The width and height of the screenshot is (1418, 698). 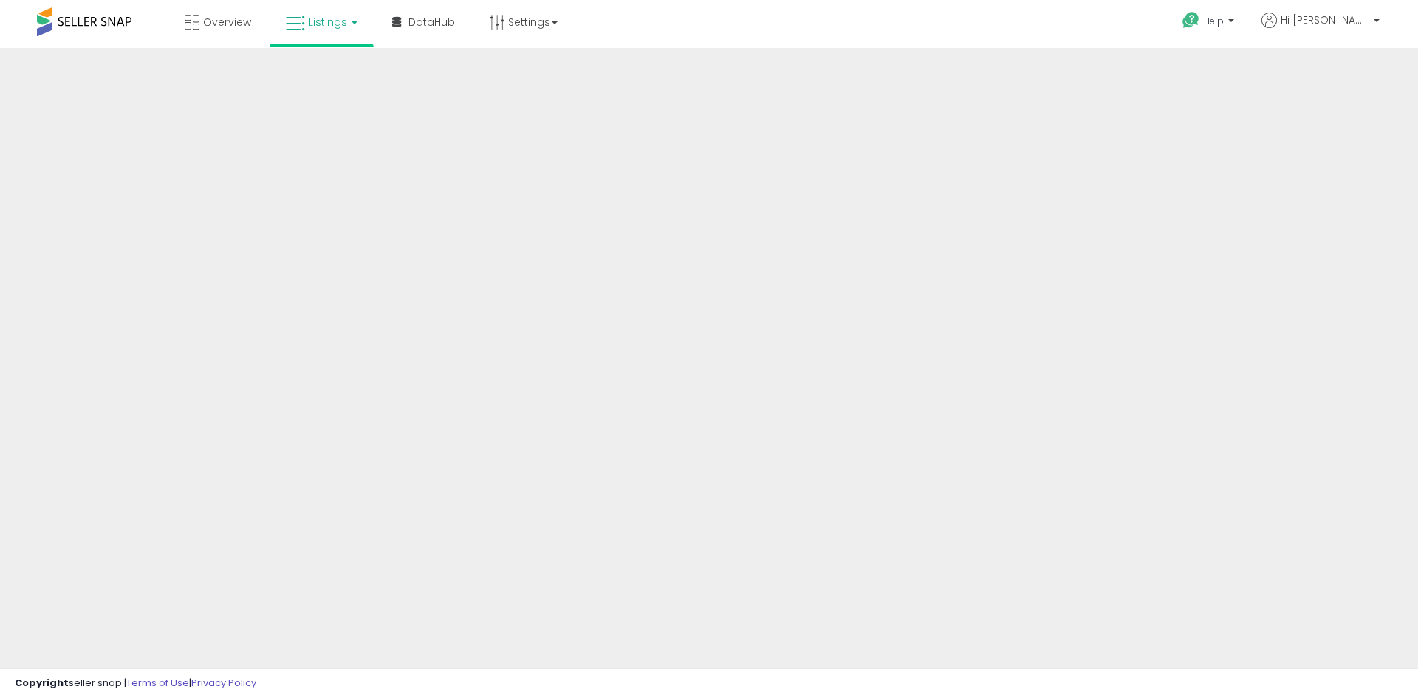 I want to click on span: Help, so click(x=1214, y=21).